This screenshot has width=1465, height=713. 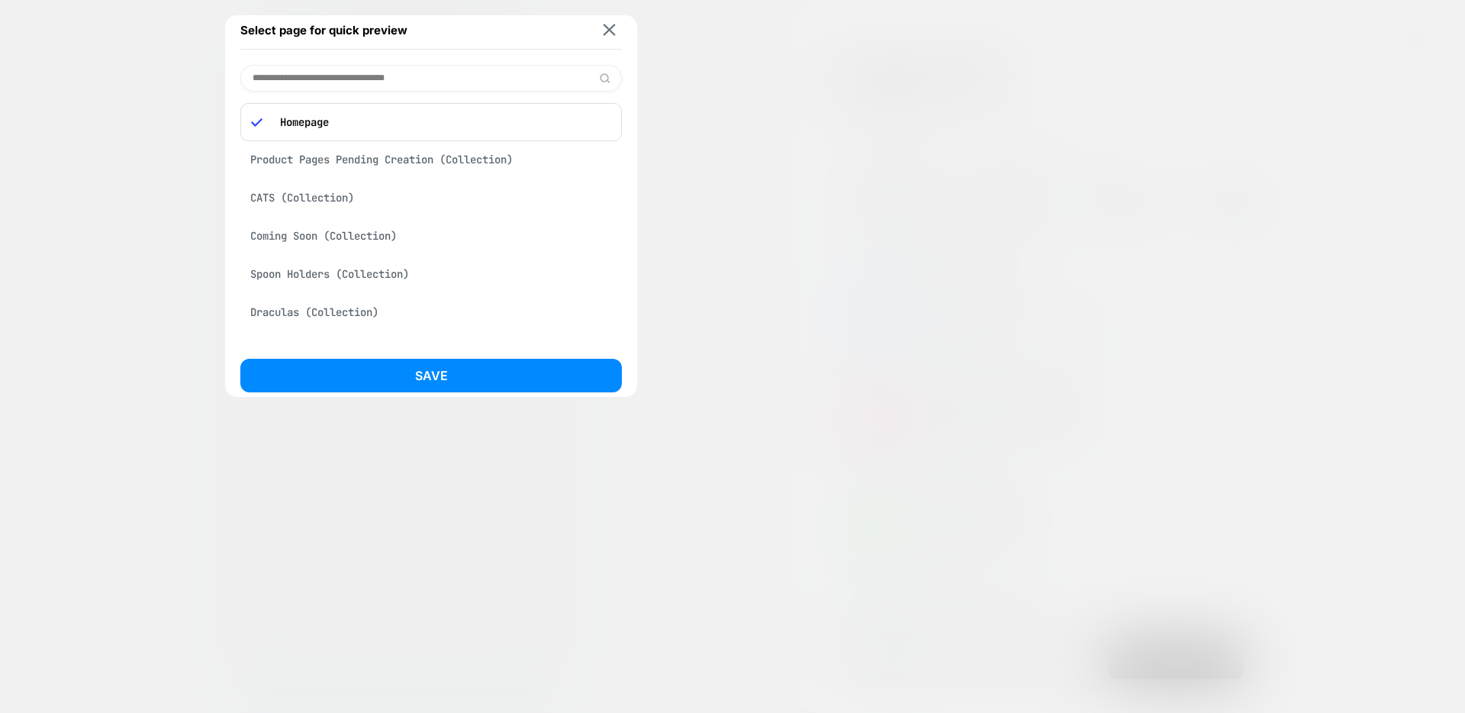 I want to click on div: Coming Soon (Collection), so click(x=431, y=236).